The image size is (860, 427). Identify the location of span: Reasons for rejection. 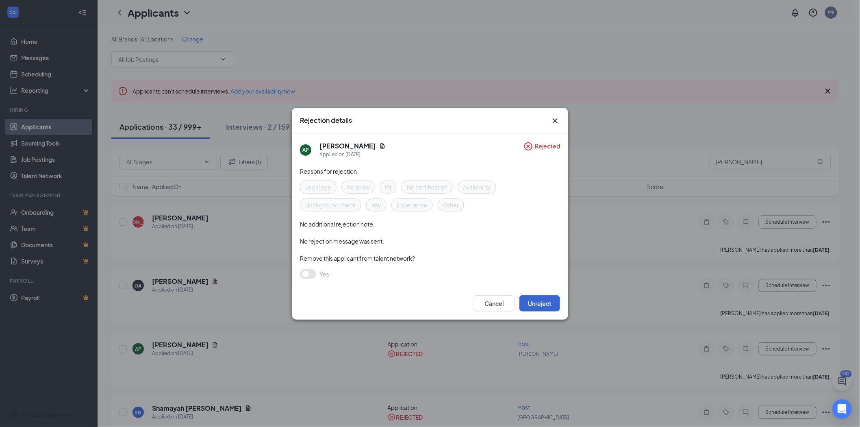
(328, 171).